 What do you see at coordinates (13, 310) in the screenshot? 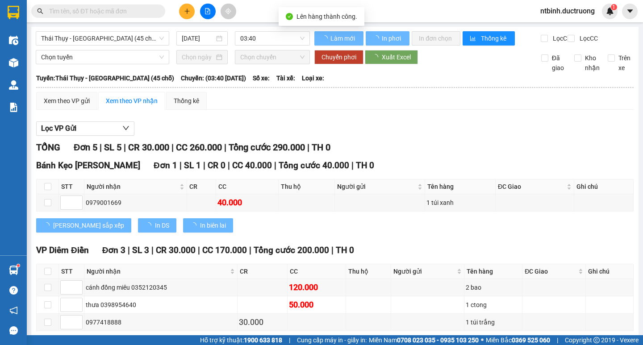
I see `span: notification` at bounding box center [13, 310].